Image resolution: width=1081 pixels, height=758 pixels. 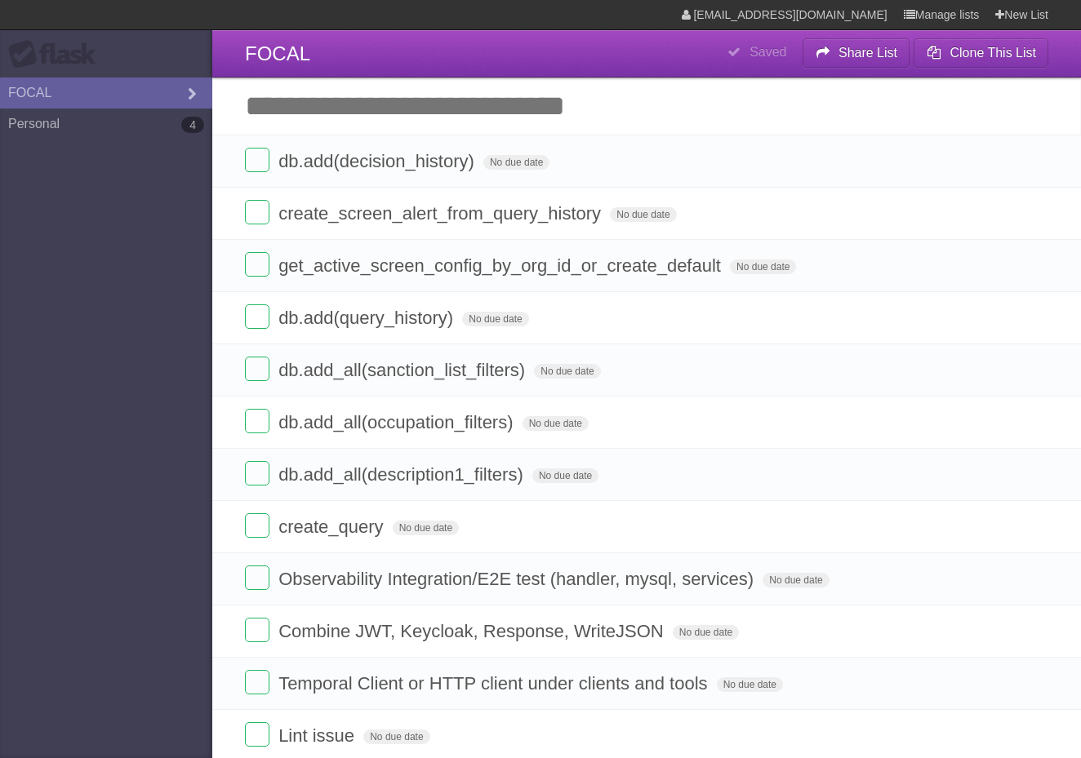 I want to click on span: db.add_all(sanction_list_filters), so click(x=403, y=370).